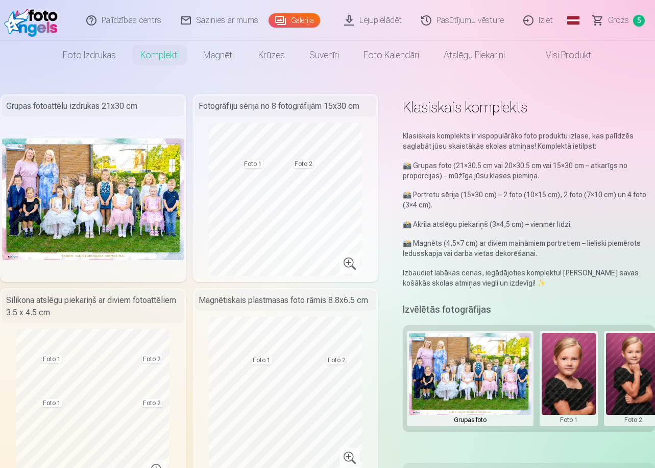  I want to click on span: 5, so click(639, 20).